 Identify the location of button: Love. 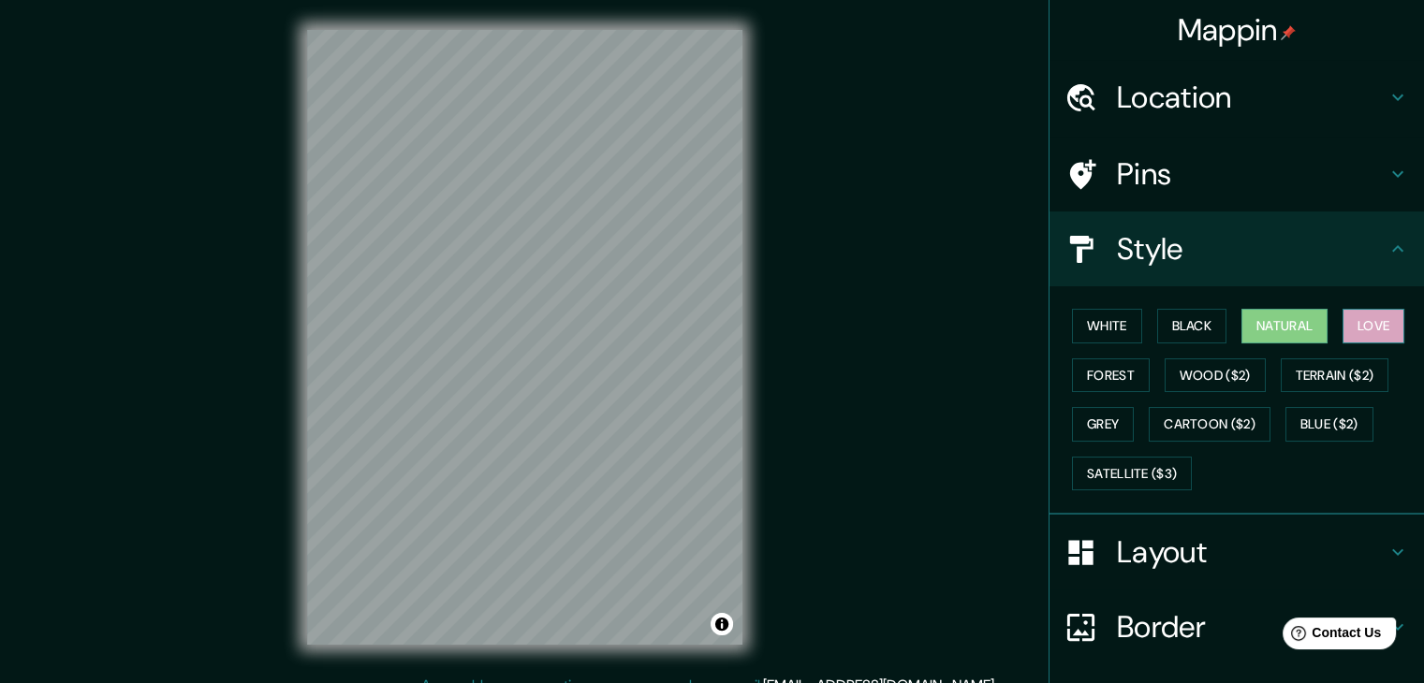
(1373, 326).